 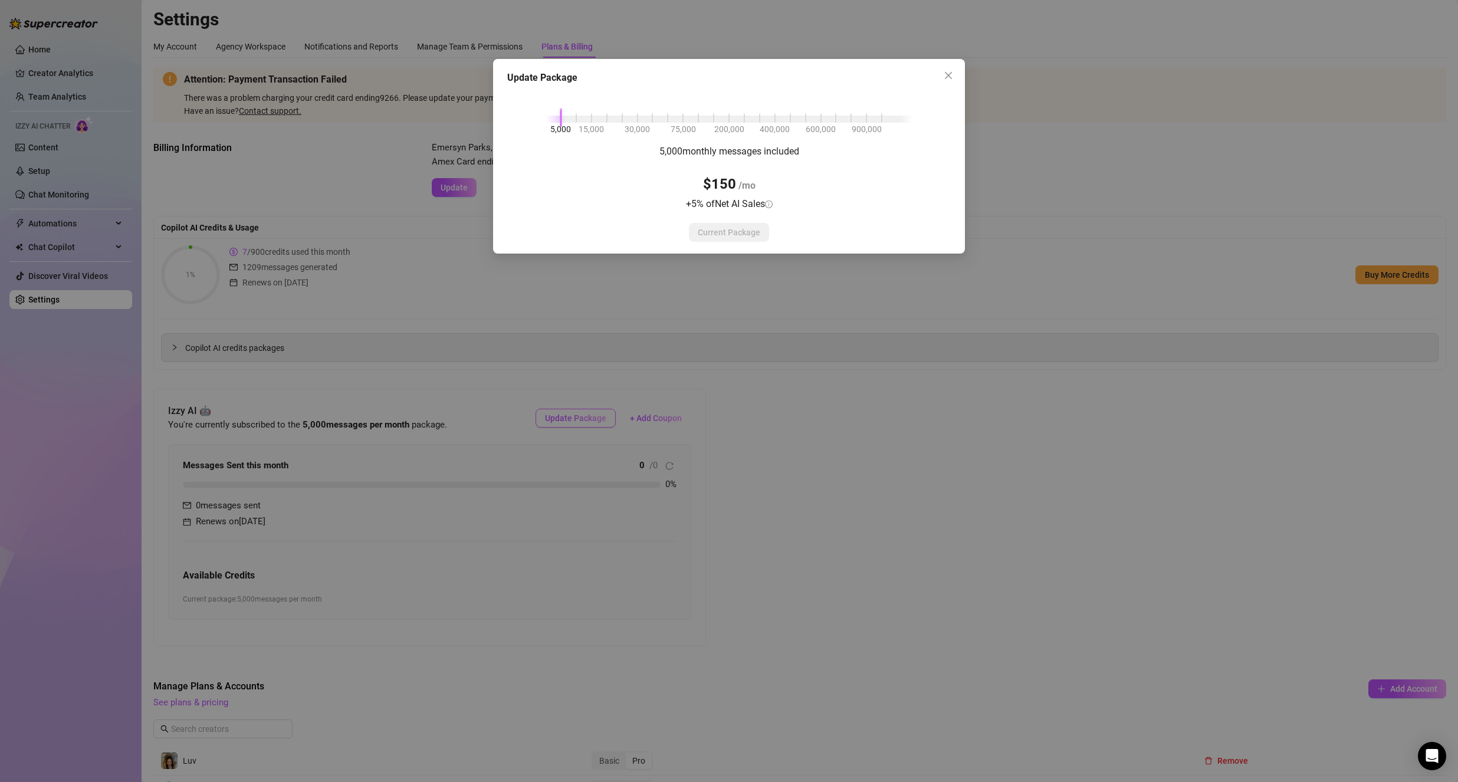 I want to click on span: 600,000, so click(x=821, y=129).